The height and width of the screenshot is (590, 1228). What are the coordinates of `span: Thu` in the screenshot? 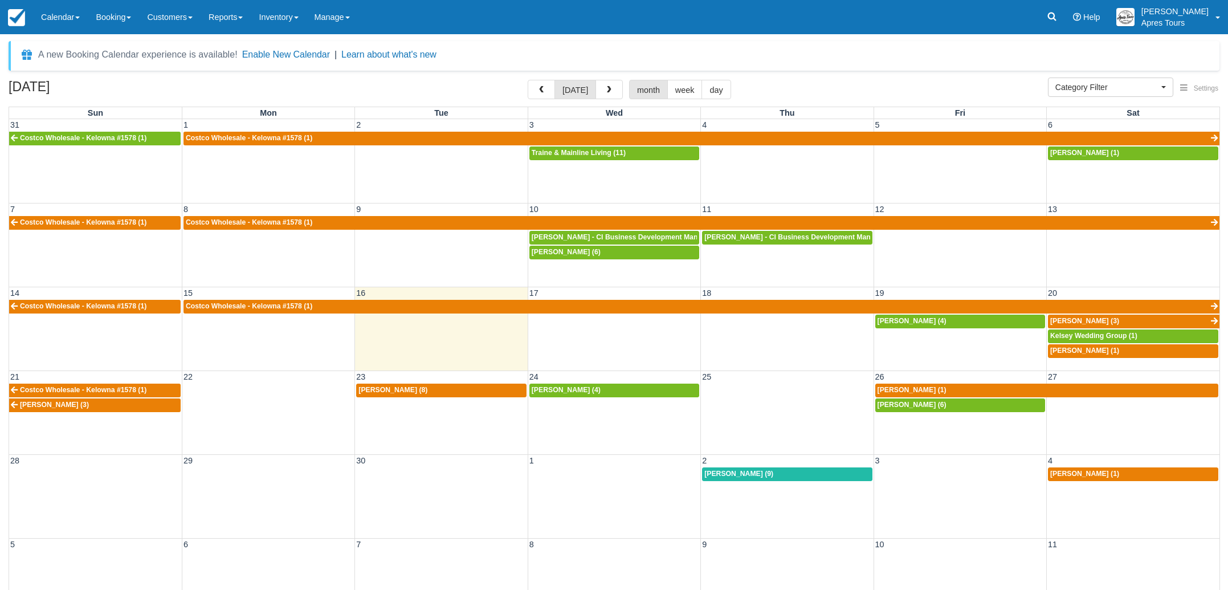 It's located at (787, 113).